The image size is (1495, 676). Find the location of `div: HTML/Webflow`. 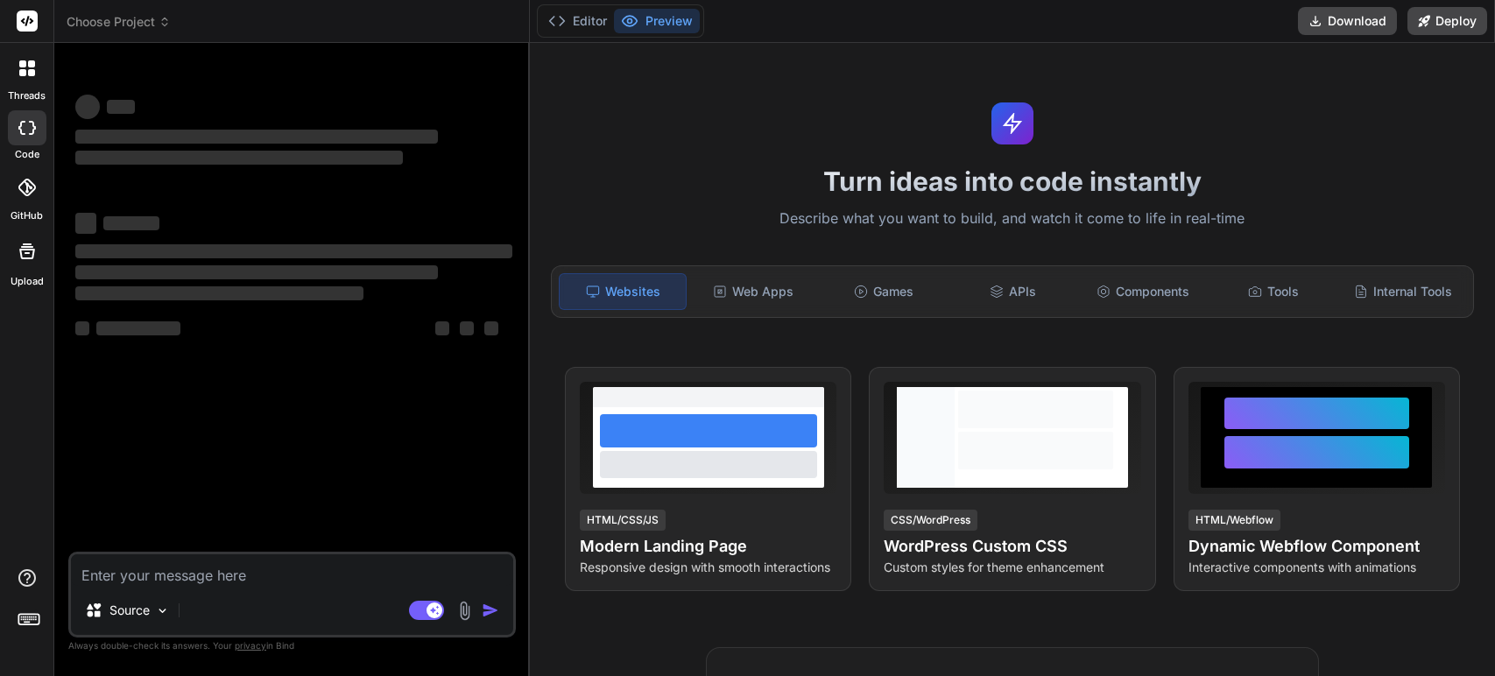

div: HTML/Webflow is located at coordinates (1234, 520).